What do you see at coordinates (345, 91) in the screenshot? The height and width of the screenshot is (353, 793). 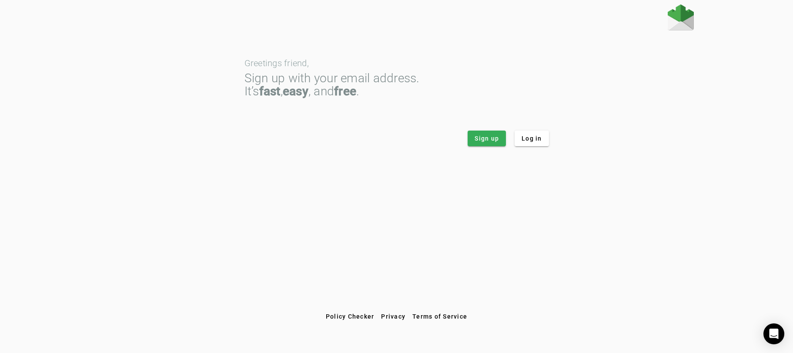 I see `strong: free` at bounding box center [345, 91].